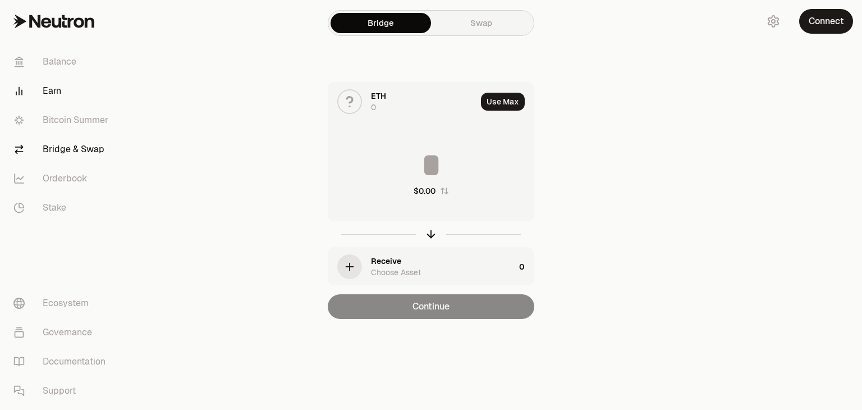  Describe the element at coordinates (63, 208) in the screenshot. I see `a: Stake` at that location.